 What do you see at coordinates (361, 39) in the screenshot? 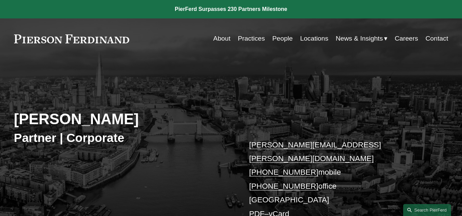
I see `a: folder dropdown` at bounding box center [361, 39].